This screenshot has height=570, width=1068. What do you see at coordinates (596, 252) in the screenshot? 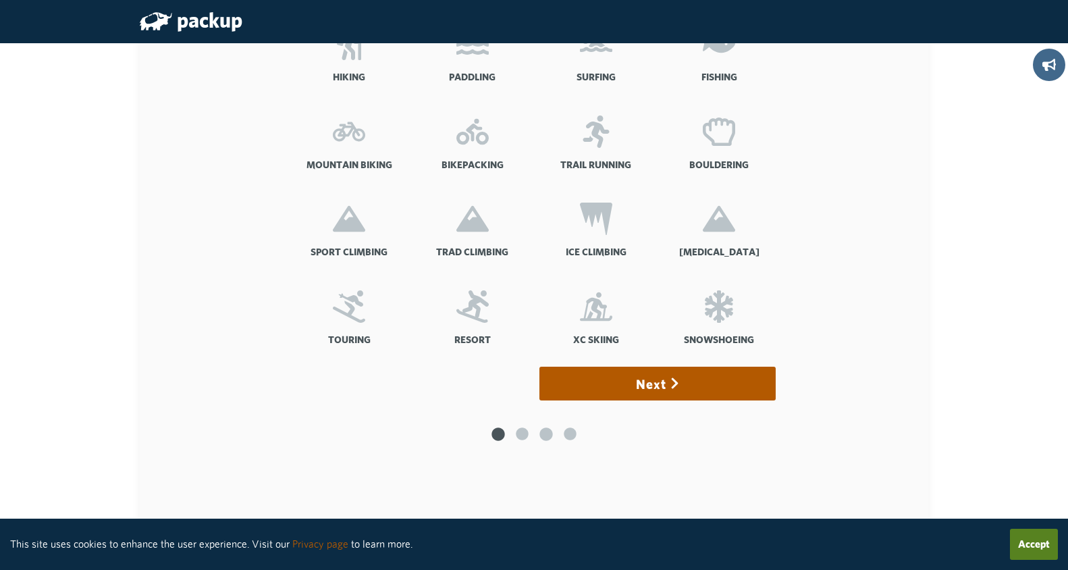
I see `span: Ice Climbing` at bounding box center [596, 252].